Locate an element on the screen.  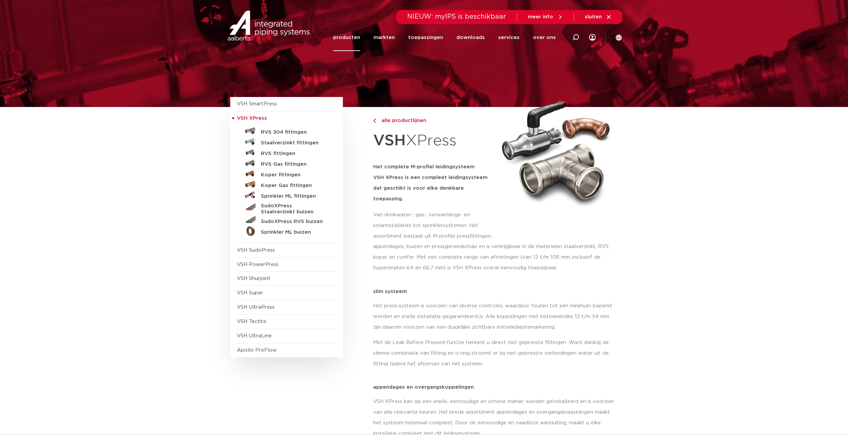
h5: Koper Gas fittingen is located at coordinates (294, 186).